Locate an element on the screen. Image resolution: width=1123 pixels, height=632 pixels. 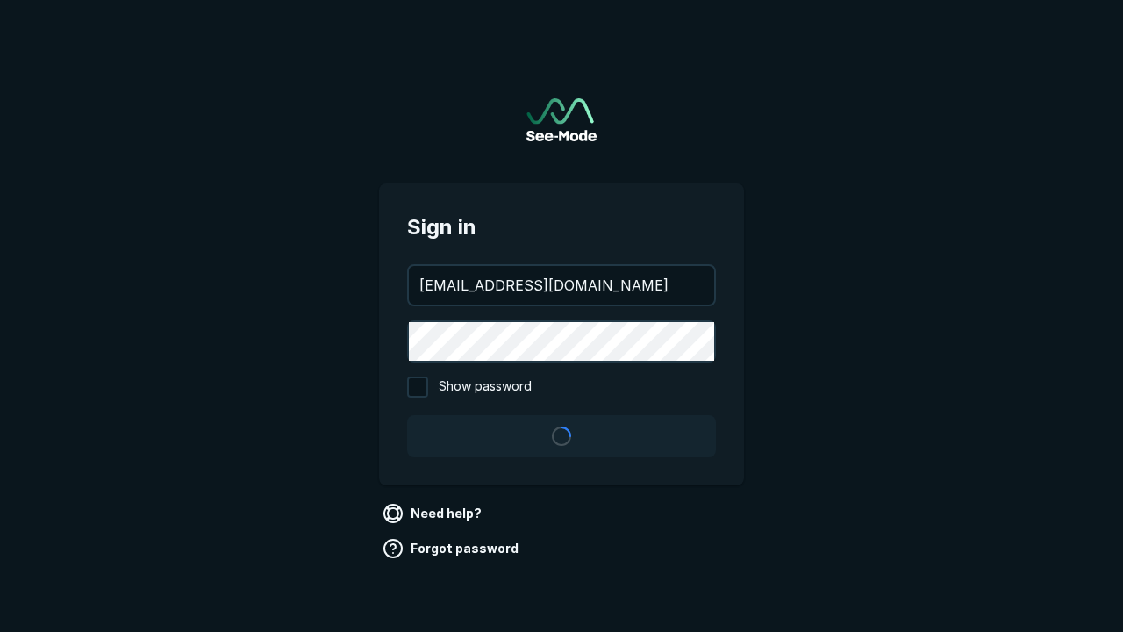
a: Go to sign in is located at coordinates (561, 119).